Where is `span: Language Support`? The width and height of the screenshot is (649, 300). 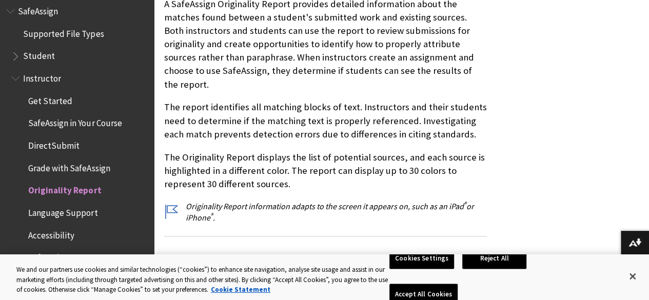 span: Language Support is located at coordinates (63, 211).